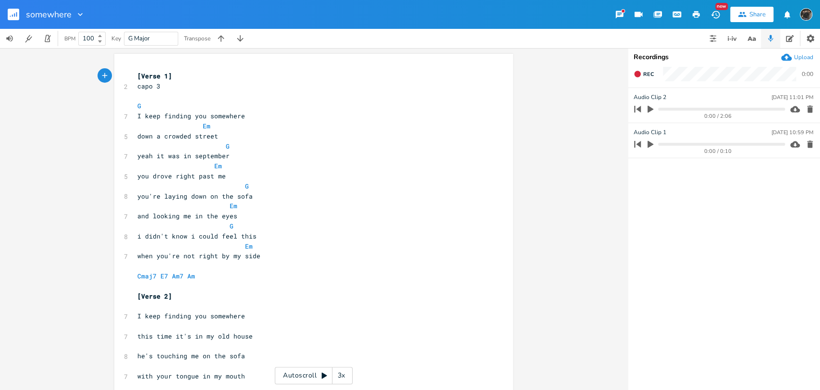 Image resolution: width=820 pixels, height=390 pixels. Describe the element at coordinates (191, 376) in the screenshot. I see `span: with your tongue in my mouth` at that location.